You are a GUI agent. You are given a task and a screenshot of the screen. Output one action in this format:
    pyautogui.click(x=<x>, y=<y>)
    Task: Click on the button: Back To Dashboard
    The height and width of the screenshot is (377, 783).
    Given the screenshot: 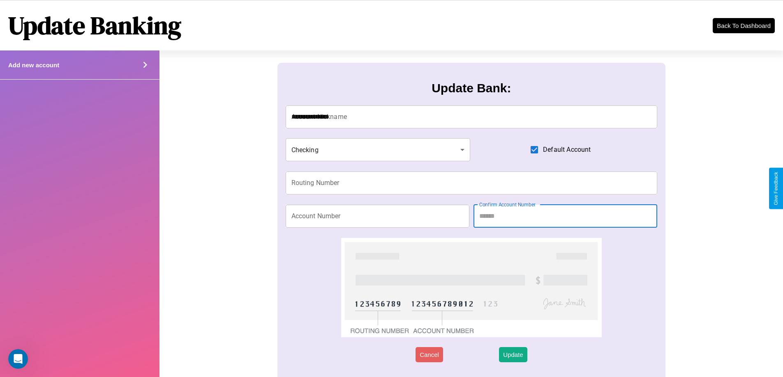 What is the action you would take?
    pyautogui.click(x=743, y=25)
    